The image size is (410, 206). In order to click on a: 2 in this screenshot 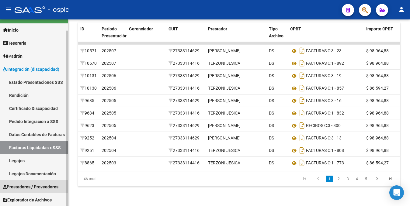, I will do `click(339, 179)`.